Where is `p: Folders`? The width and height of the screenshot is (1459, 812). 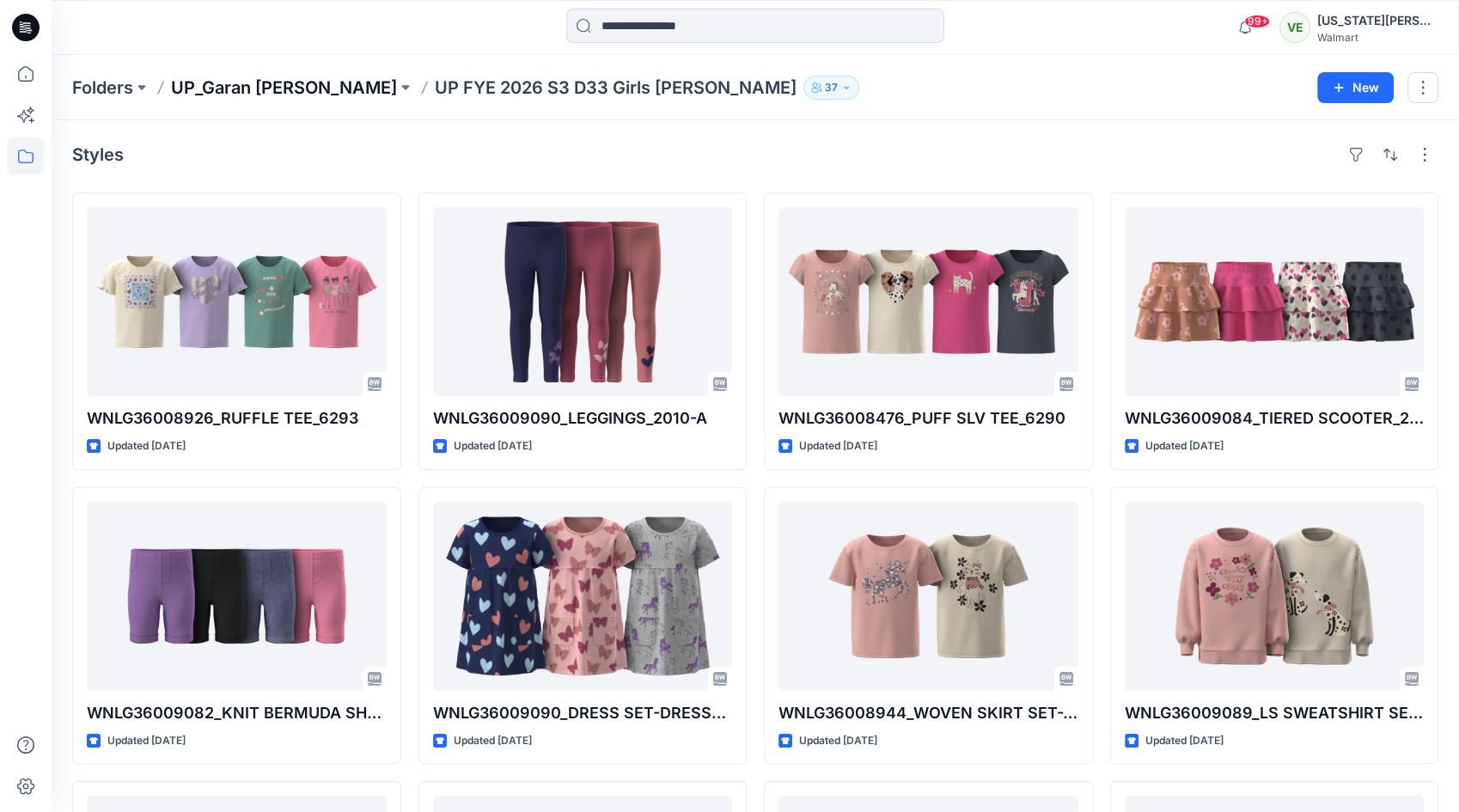 p: Folders is located at coordinates (102, 88).